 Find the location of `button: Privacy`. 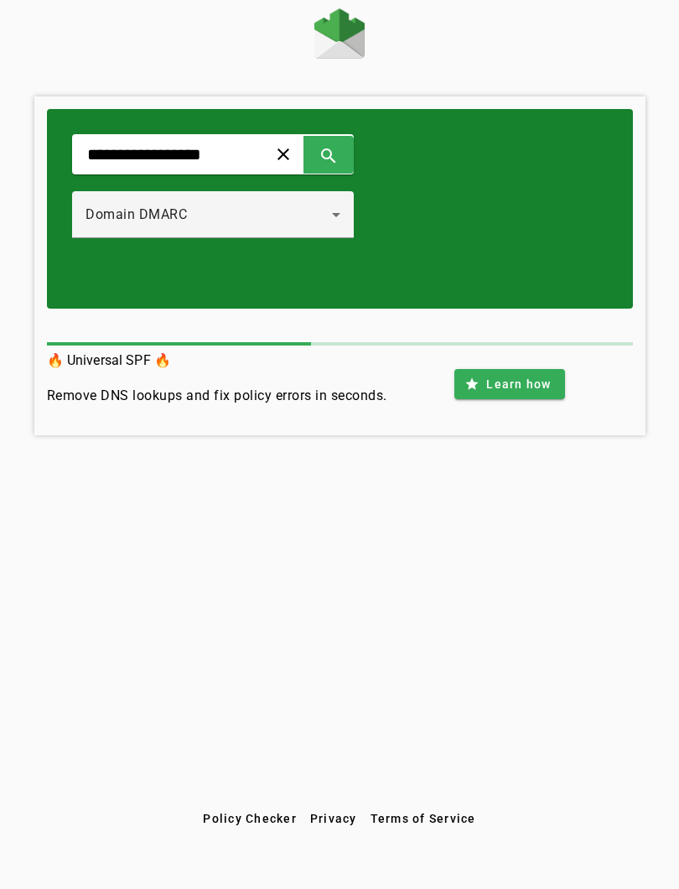

button: Privacy is located at coordinates (334, 819).